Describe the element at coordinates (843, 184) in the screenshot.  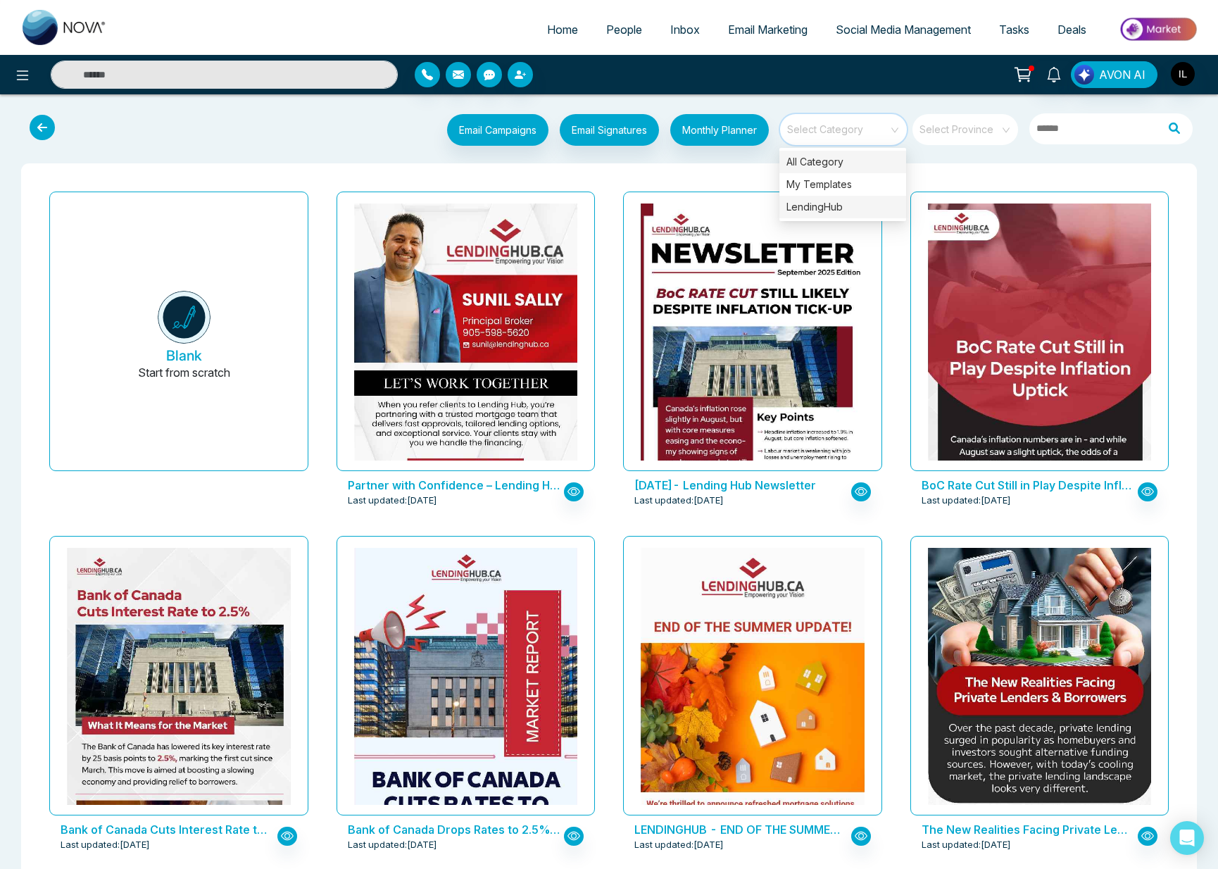
I see `div: My Templates` at that location.